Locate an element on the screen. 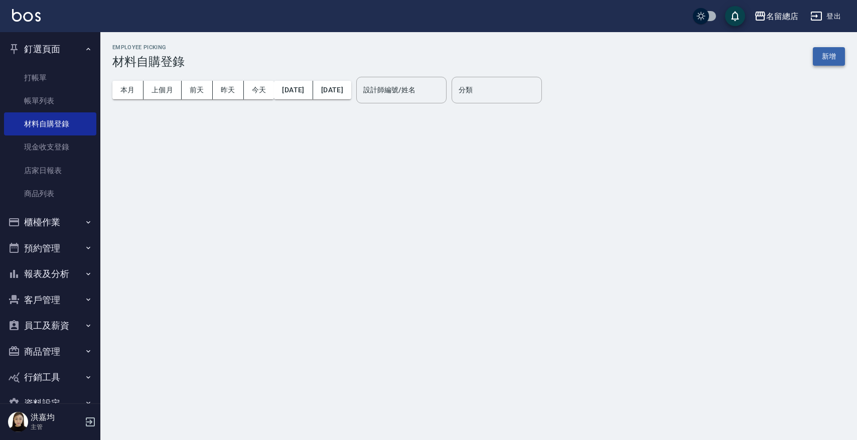 This screenshot has height=440, width=857. button: 報表及分析 is located at coordinates (50, 274).